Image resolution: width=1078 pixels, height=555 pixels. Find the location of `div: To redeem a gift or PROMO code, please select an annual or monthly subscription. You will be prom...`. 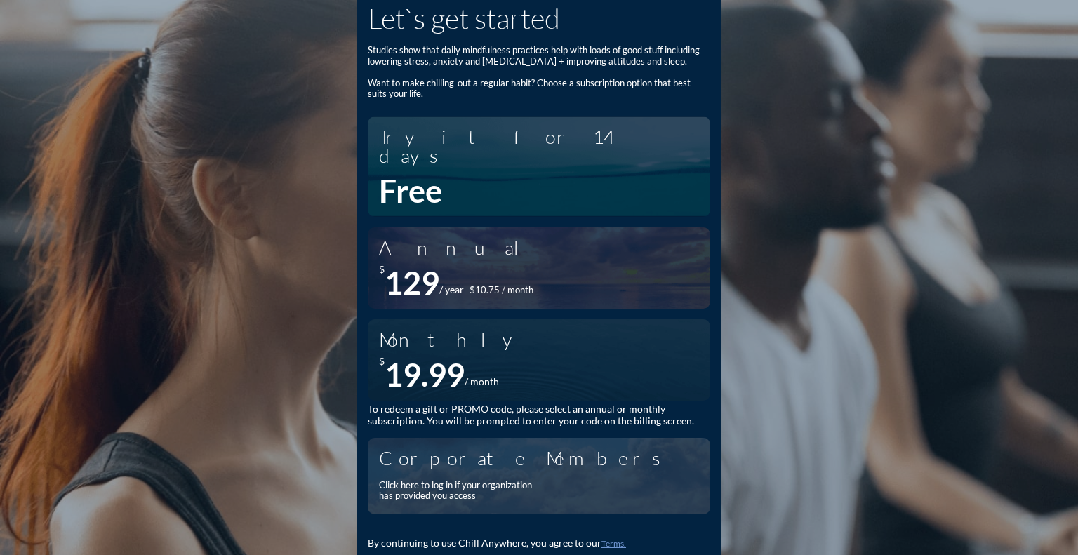

div: To redeem a gift or PROMO code, please select an annual or monthly subscription. You will be prom... is located at coordinates (539, 416).